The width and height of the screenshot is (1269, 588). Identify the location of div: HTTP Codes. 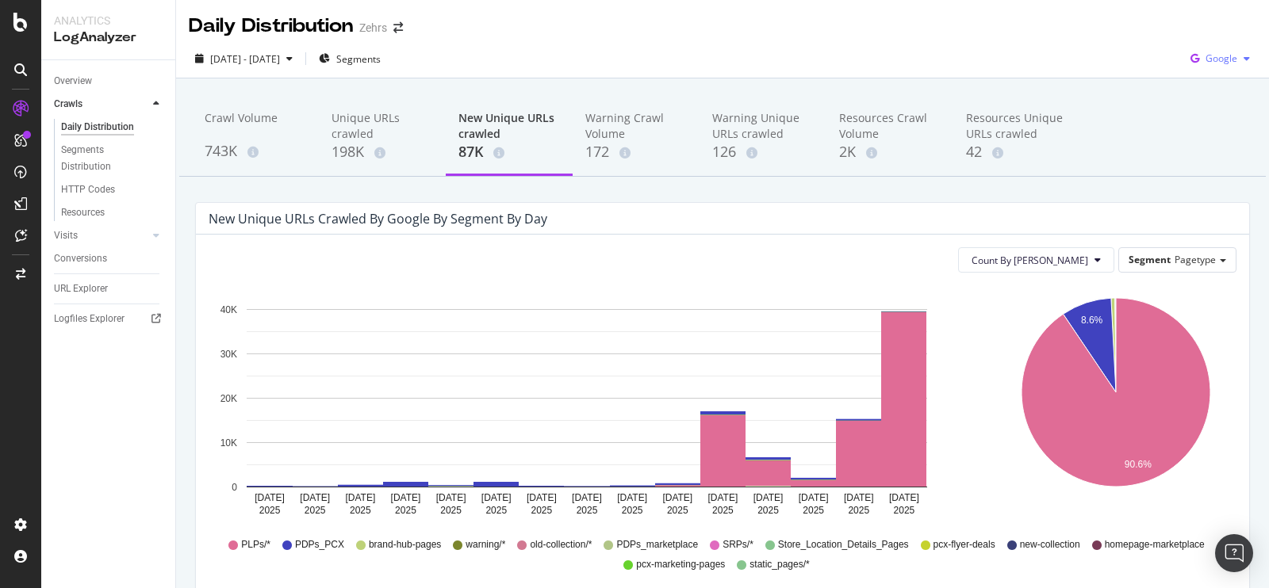
(88, 190).